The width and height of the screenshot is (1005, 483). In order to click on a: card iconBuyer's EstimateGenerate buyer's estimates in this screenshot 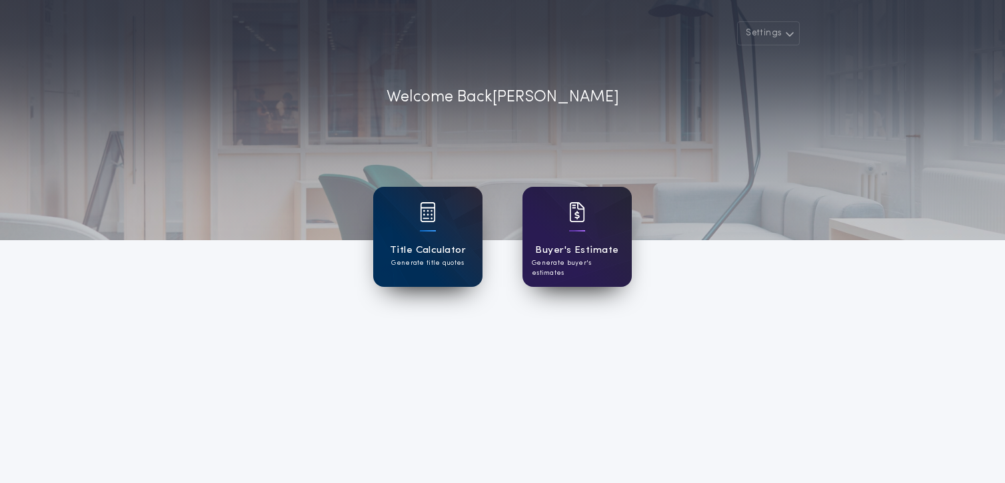, I will do `click(577, 237)`.